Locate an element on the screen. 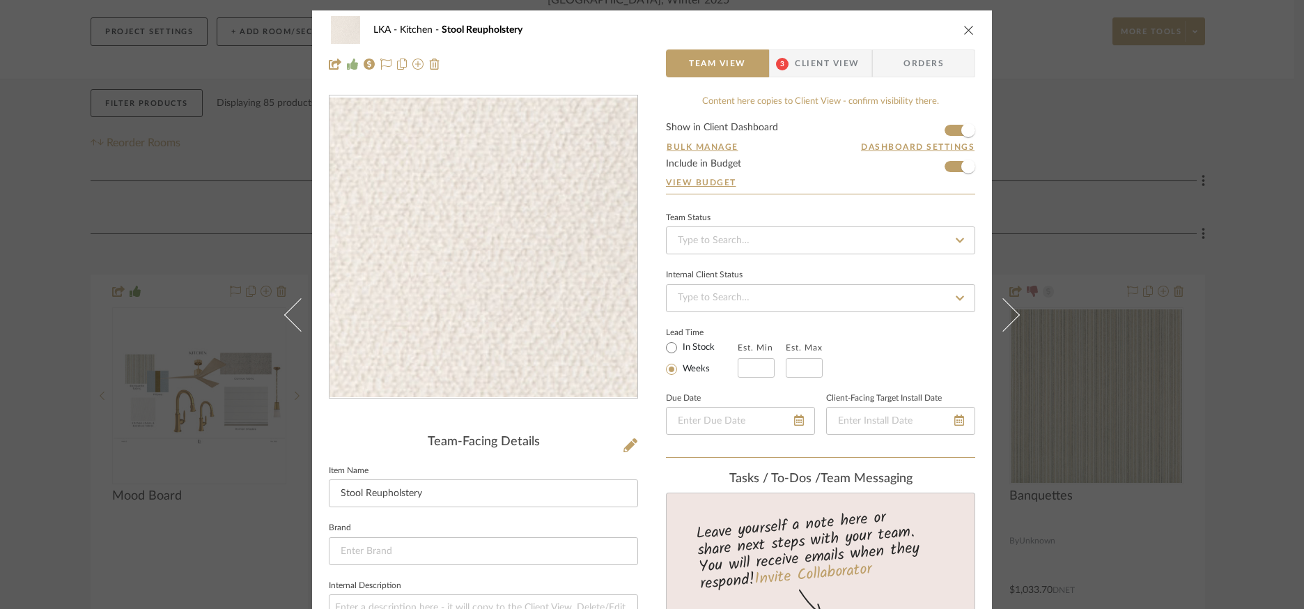 The image size is (1304, 609). input: Enter Brand is located at coordinates (483, 551).